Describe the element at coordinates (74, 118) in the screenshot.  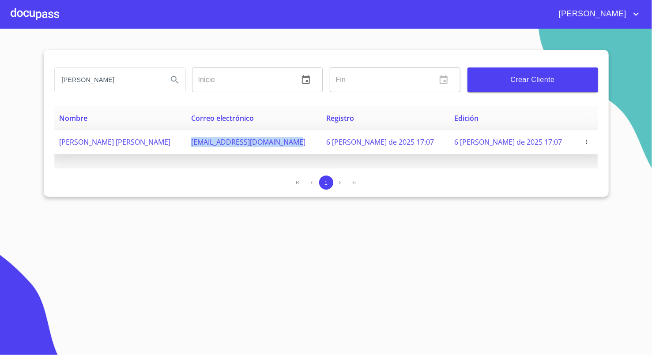
I see `span: Nombre` at that location.